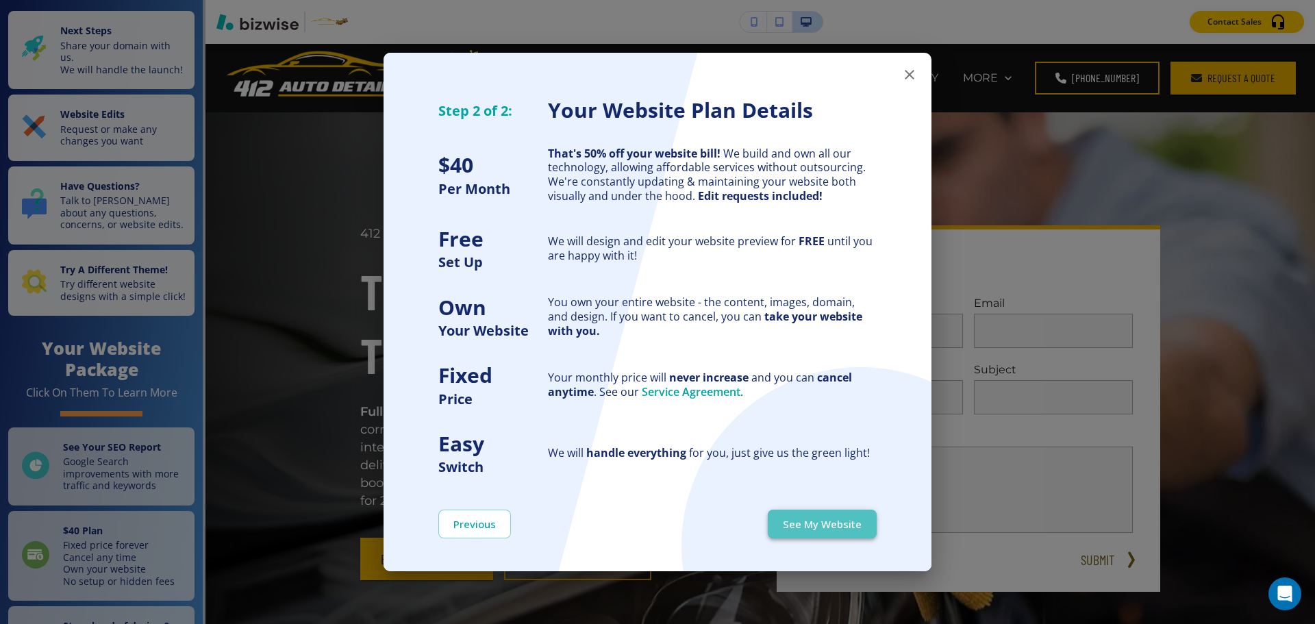 This screenshot has width=1315, height=624. What do you see at coordinates (461, 238) in the screenshot?
I see `strong: Free` at bounding box center [461, 238].